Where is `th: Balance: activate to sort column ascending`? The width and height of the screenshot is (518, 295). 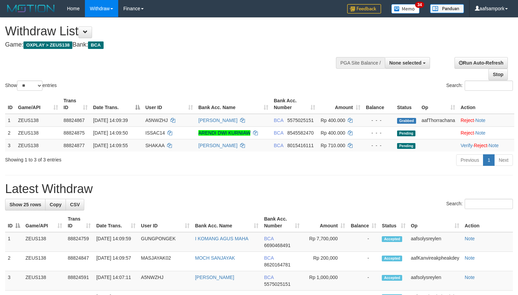 th: Balance: activate to sort column ascending is located at coordinates (364, 222).